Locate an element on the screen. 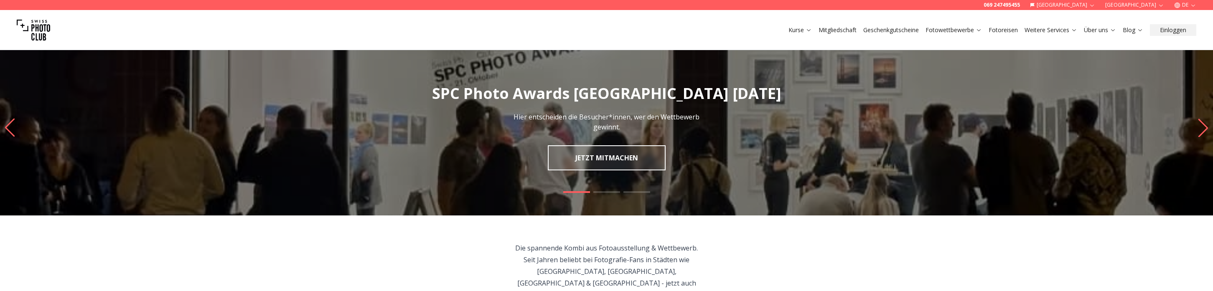 Image resolution: width=1213 pixels, height=291 pixels. a: Blog is located at coordinates (1132, 30).